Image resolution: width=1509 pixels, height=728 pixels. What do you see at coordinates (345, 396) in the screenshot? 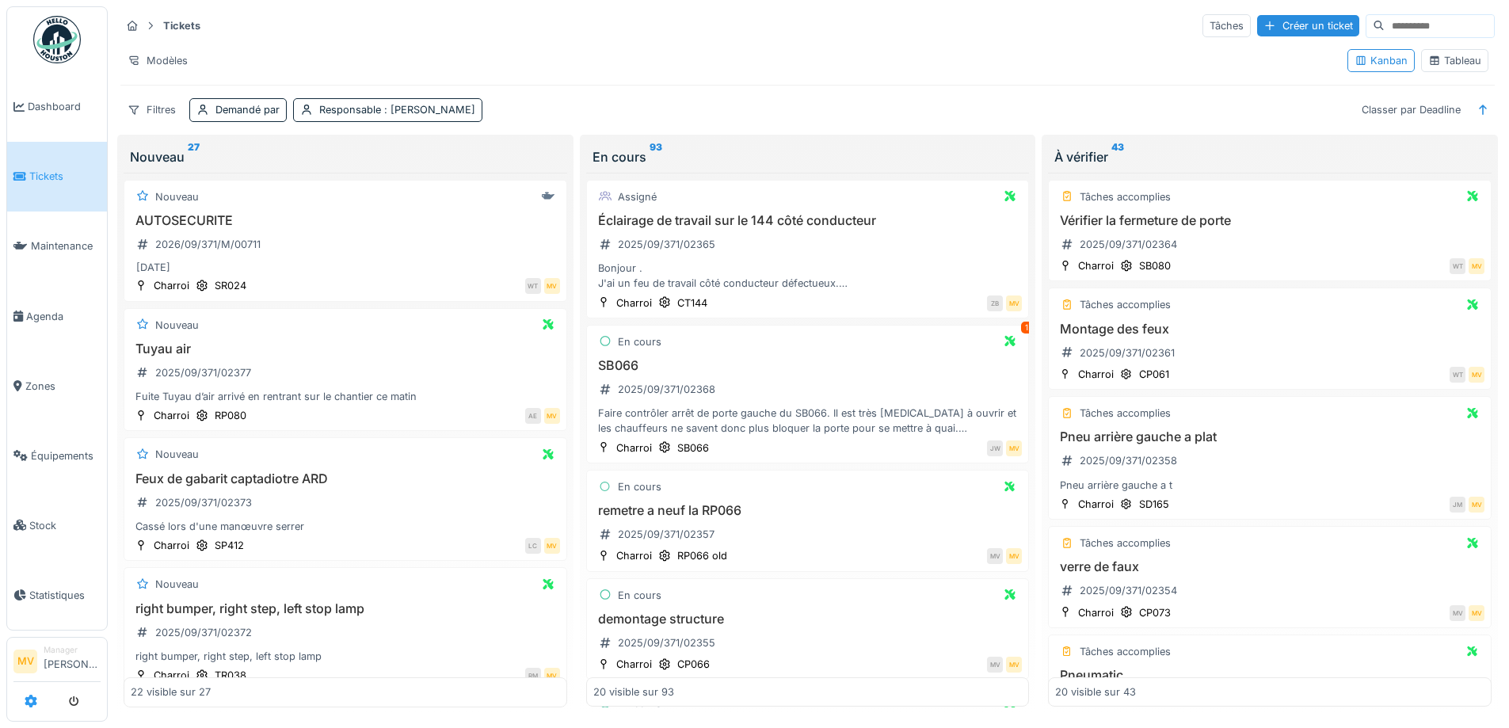
I see `div: Fuite Tuyau d’air arrivé en rentrant sur le chantier ce matin` at bounding box center [345, 396].